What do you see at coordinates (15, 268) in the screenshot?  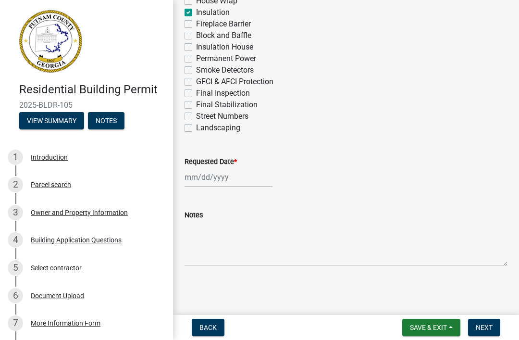 I see `div: 5` at bounding box center [15, 268].